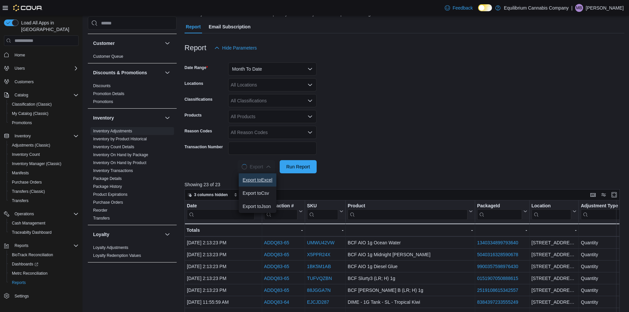 The image size is (629, 312). I want to click on a: Loyalty Redemption Values, so click(117, 255).